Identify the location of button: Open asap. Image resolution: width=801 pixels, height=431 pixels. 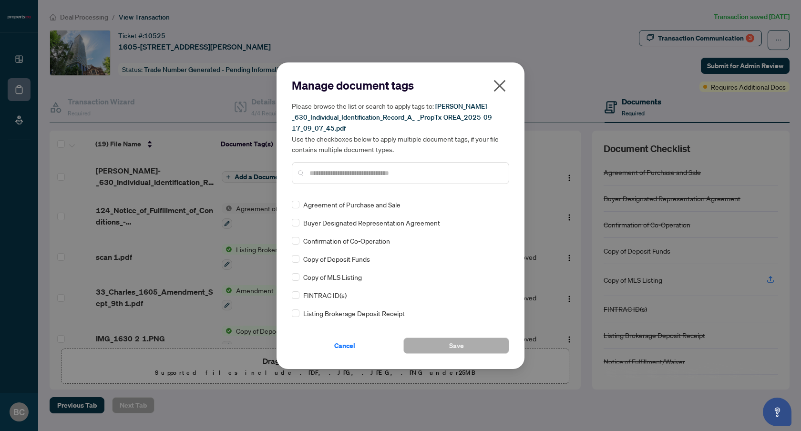
(777, 412).